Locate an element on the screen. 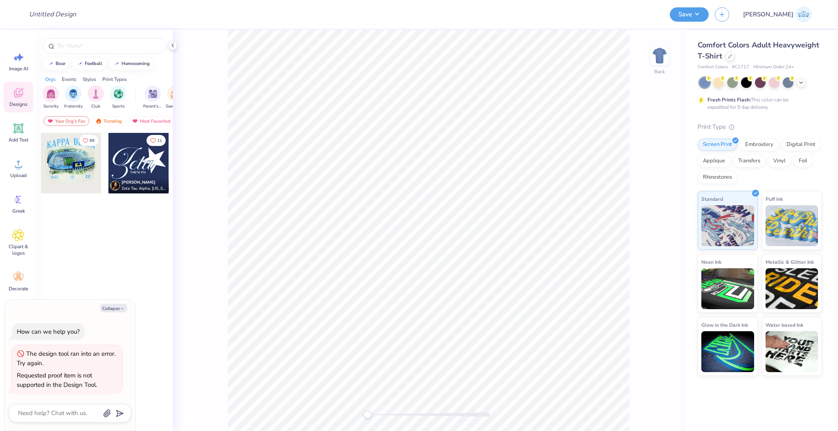  span: Sorority is located at coordinates (51, 106).